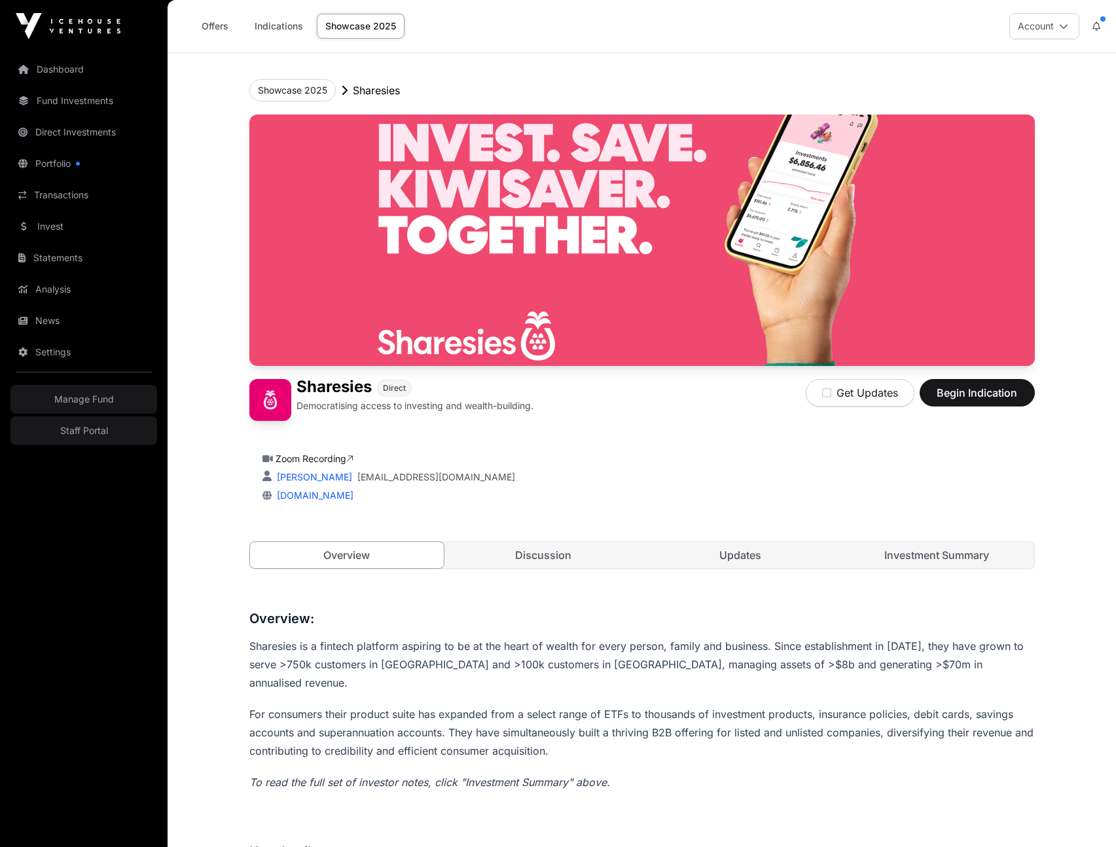  Describe the element at coordinates (1044, 26) in the screenshot. I see `button: Account` at that location.